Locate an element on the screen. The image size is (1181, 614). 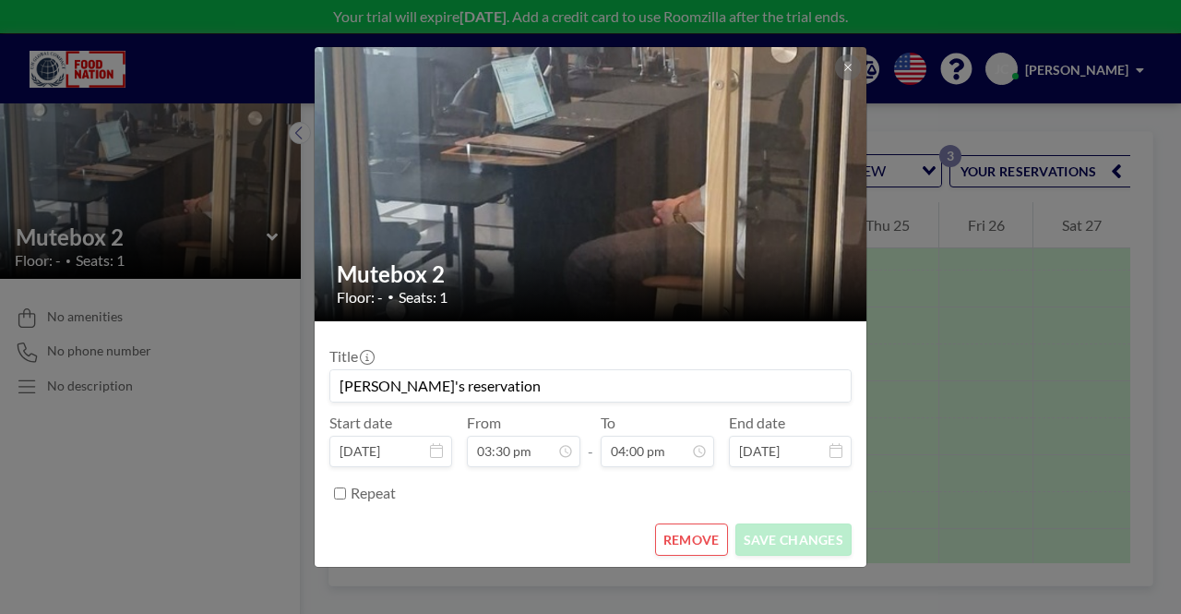
label: Repeat is located at coordinates (373, 493).